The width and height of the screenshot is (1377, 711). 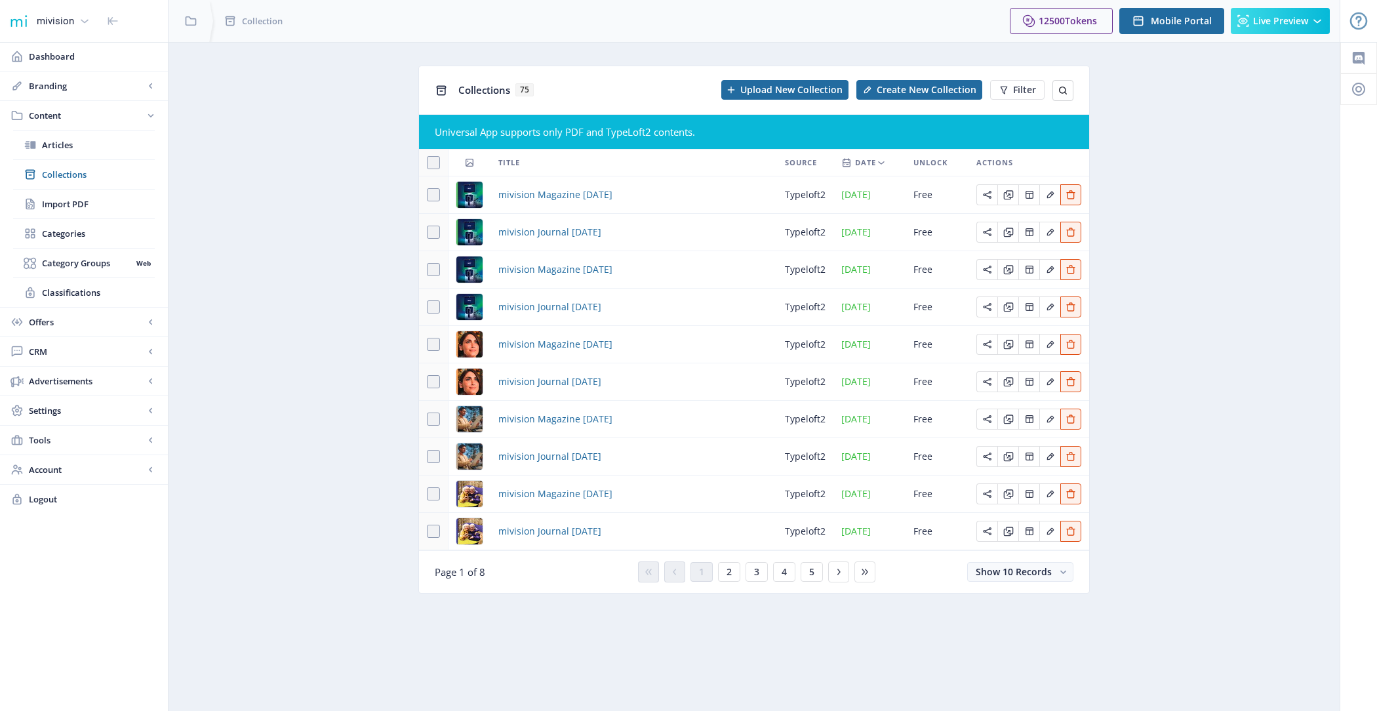 What do you see at coordinates (1020, 572) in the screenshot?
I see `button: Show 10 Records` at bounding box center [1020, 572].